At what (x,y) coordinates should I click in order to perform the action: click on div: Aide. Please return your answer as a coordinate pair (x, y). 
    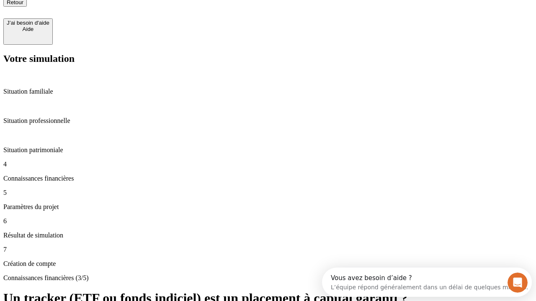
    Looking at the image, I should click on (28, 29).